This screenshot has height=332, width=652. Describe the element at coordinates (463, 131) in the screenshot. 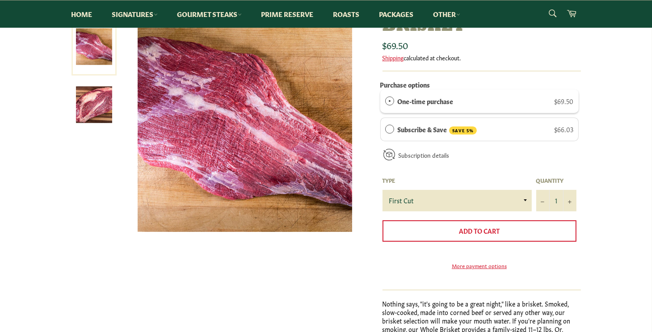

I see `span: SAVE 5%` at that location.